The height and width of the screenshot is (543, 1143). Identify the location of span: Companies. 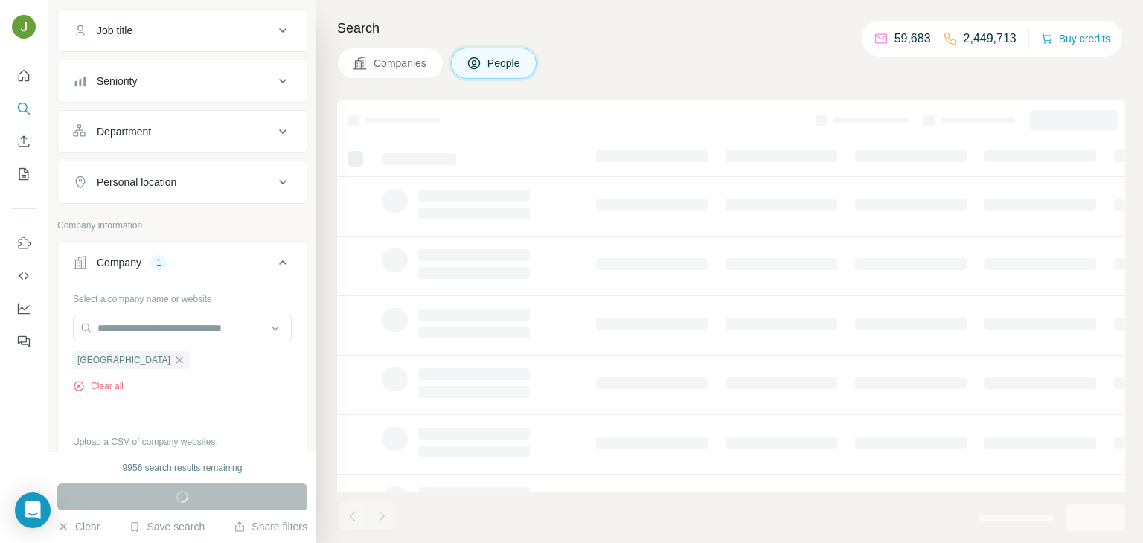
(400, 63).